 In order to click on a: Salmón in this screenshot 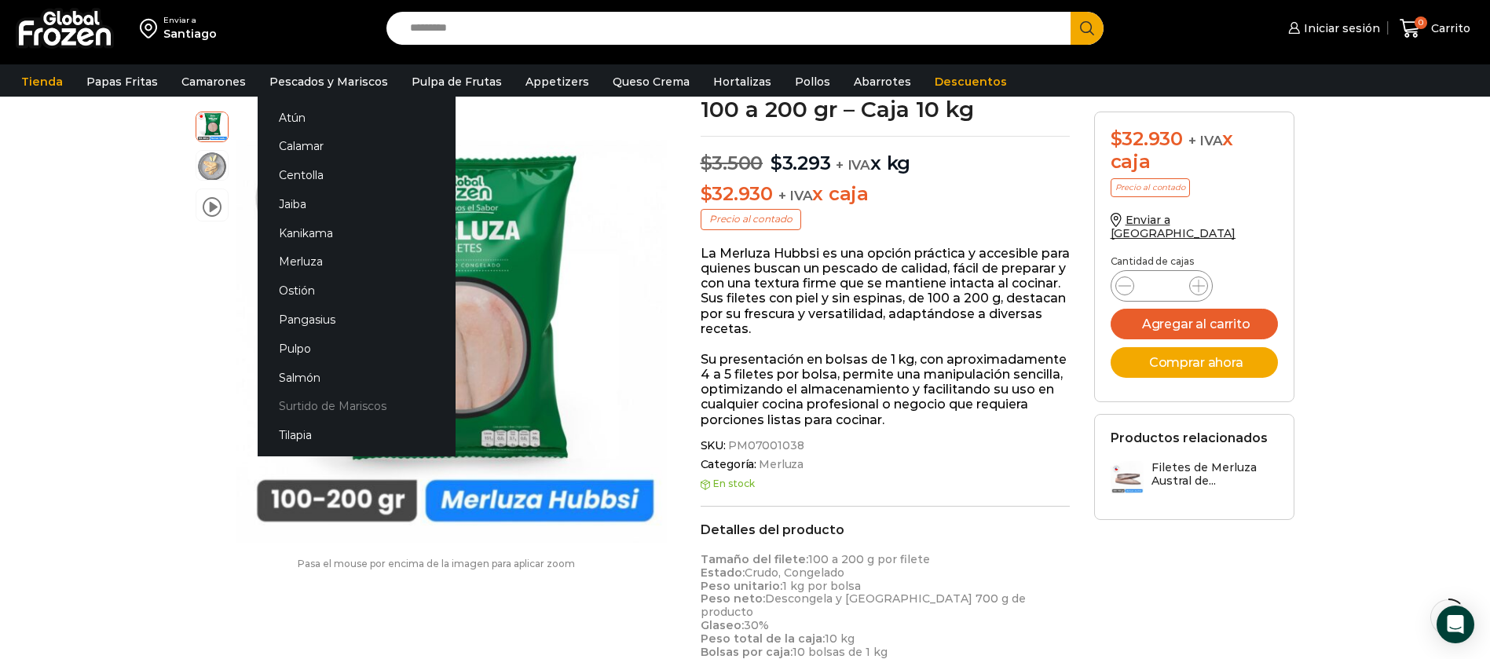, I will do `click(356, 377)`.